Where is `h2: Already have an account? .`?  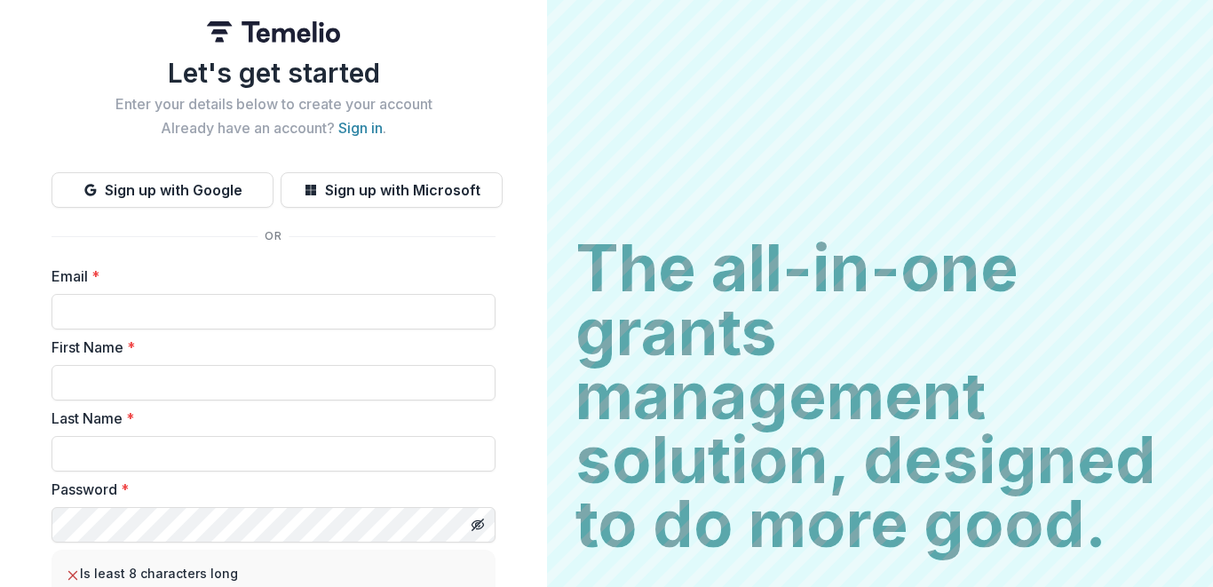 h2: Already have an account? . is located at coordinates (274, 128).